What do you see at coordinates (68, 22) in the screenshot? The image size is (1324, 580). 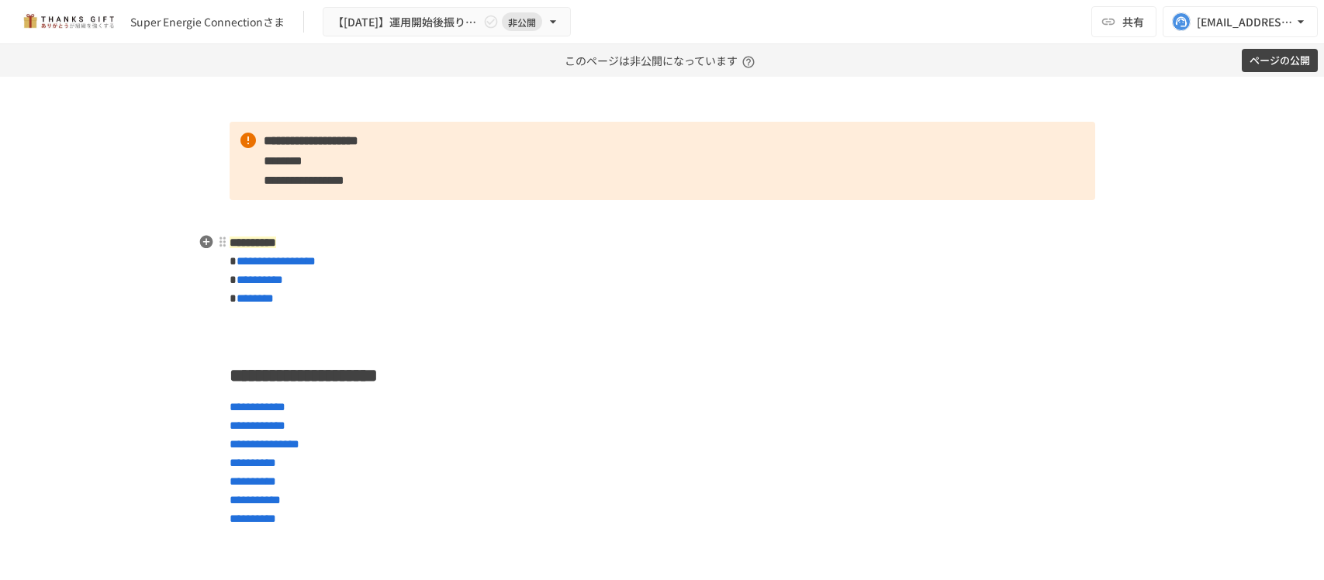 I see `img: mMP1OxWUAhQbsRWCurg7vIHe5HqDpP7qZo7fRoNLXQh` at bounding box center [68, 22].